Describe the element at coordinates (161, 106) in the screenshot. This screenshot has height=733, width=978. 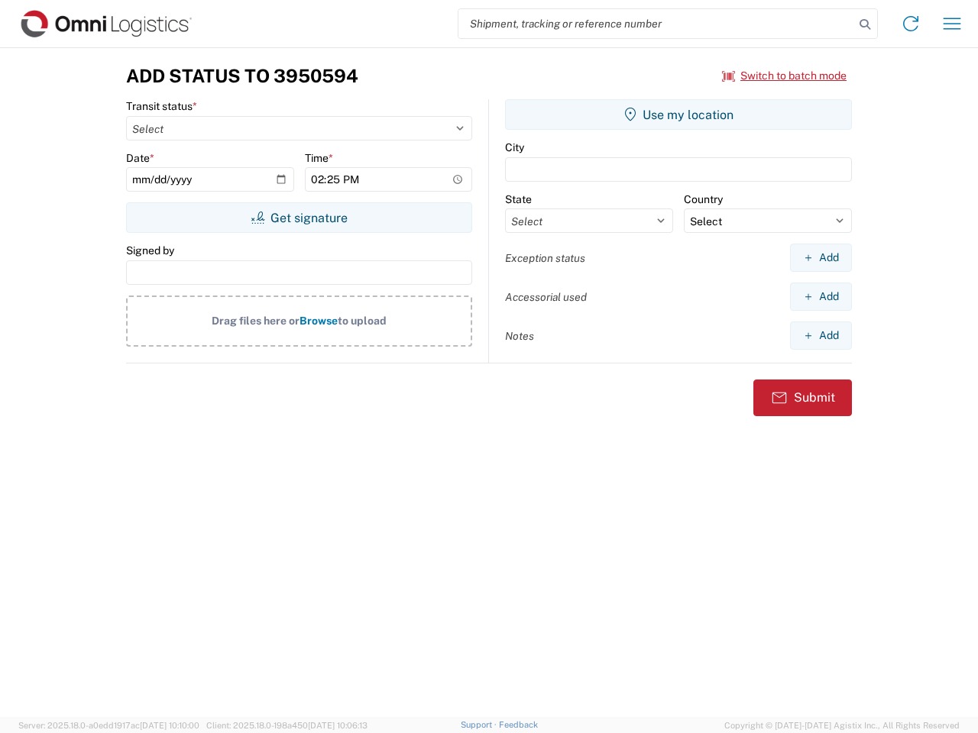
I see `label: Transit status` at that location.